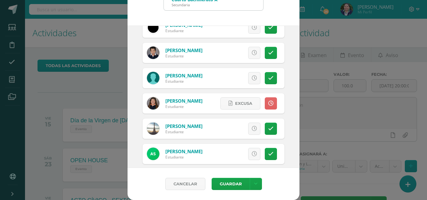 The height and width of the screenshot is (200, 427). What do you see at coordinates (231, 184) in the screenshot?
I see `button: Guardar` at bounding box center [231, 184].